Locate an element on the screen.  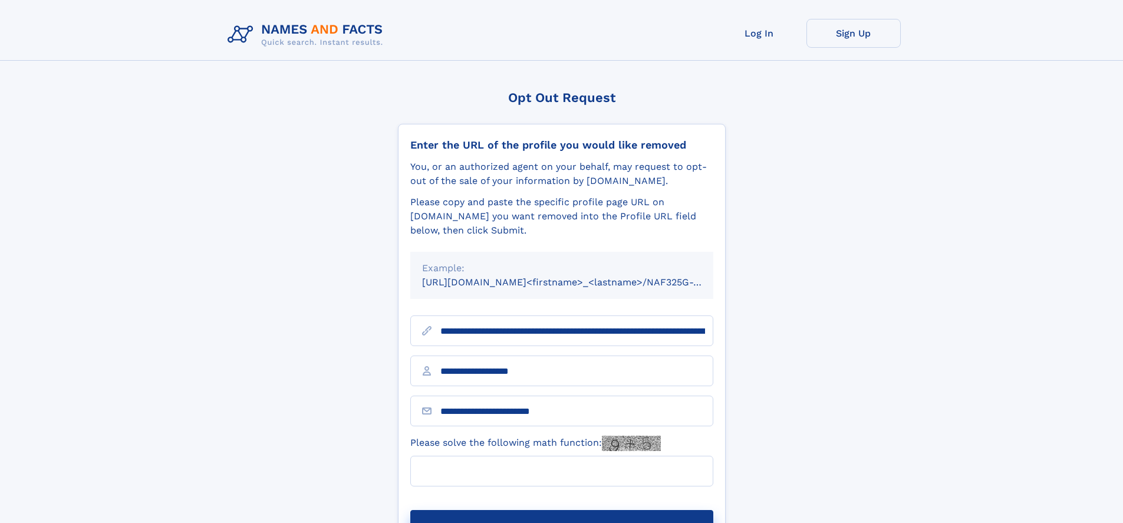
a: Sign Up is located at coordinates (853, 33).